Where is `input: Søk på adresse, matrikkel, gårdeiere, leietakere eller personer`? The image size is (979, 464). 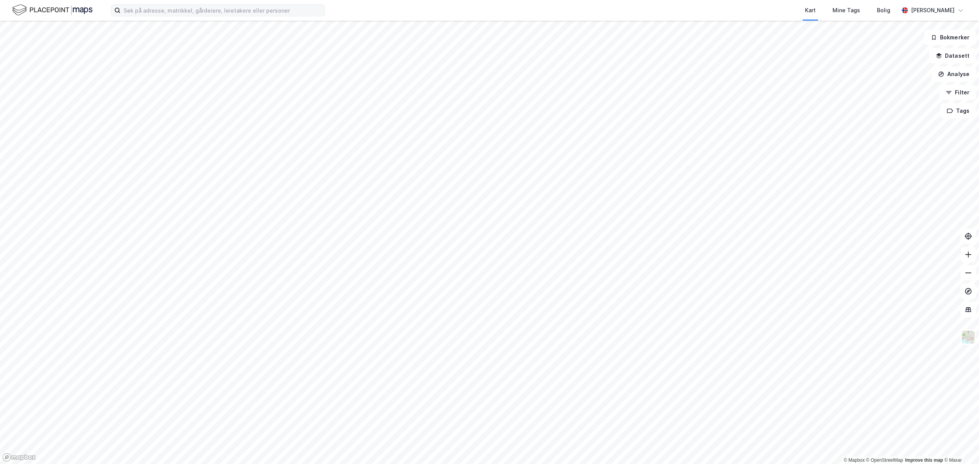
input: Søk på adresse, matrikkel, gårdeiere, leietakere eller personer is located at coordinates (223, 10).